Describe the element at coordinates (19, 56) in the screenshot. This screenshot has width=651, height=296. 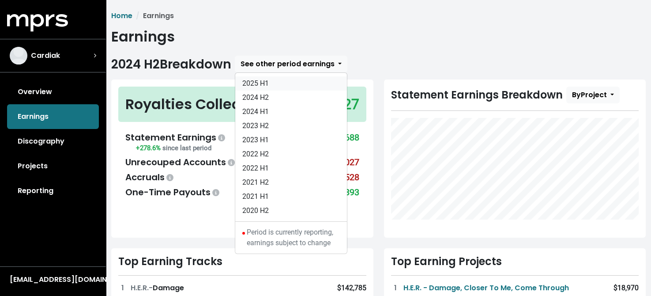
I see `img: The selected account / producer` at that location.